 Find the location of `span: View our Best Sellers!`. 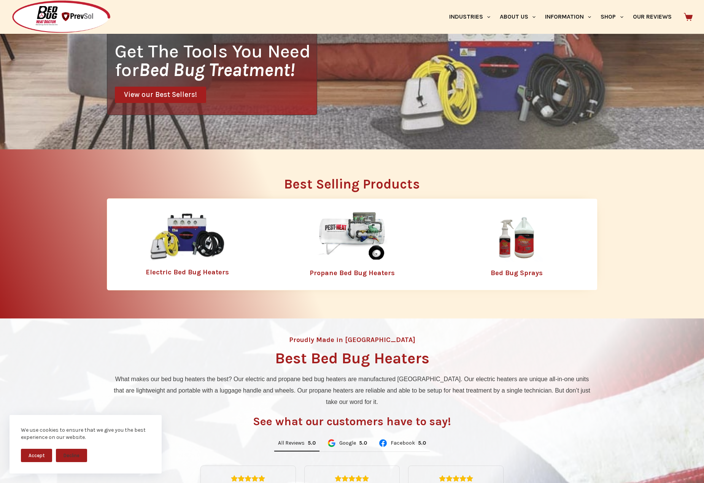

span: View our Best Sellers! is located at coordinates (161, 95).